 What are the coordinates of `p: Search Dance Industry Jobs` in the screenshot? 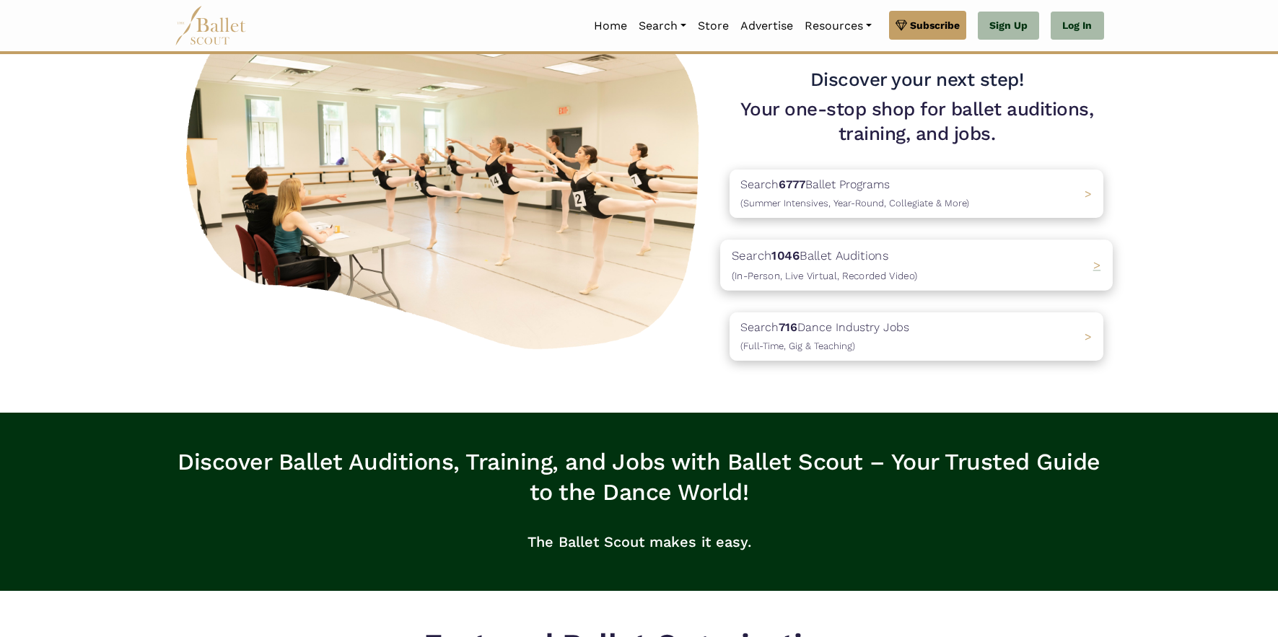 It's located at (825, 336).